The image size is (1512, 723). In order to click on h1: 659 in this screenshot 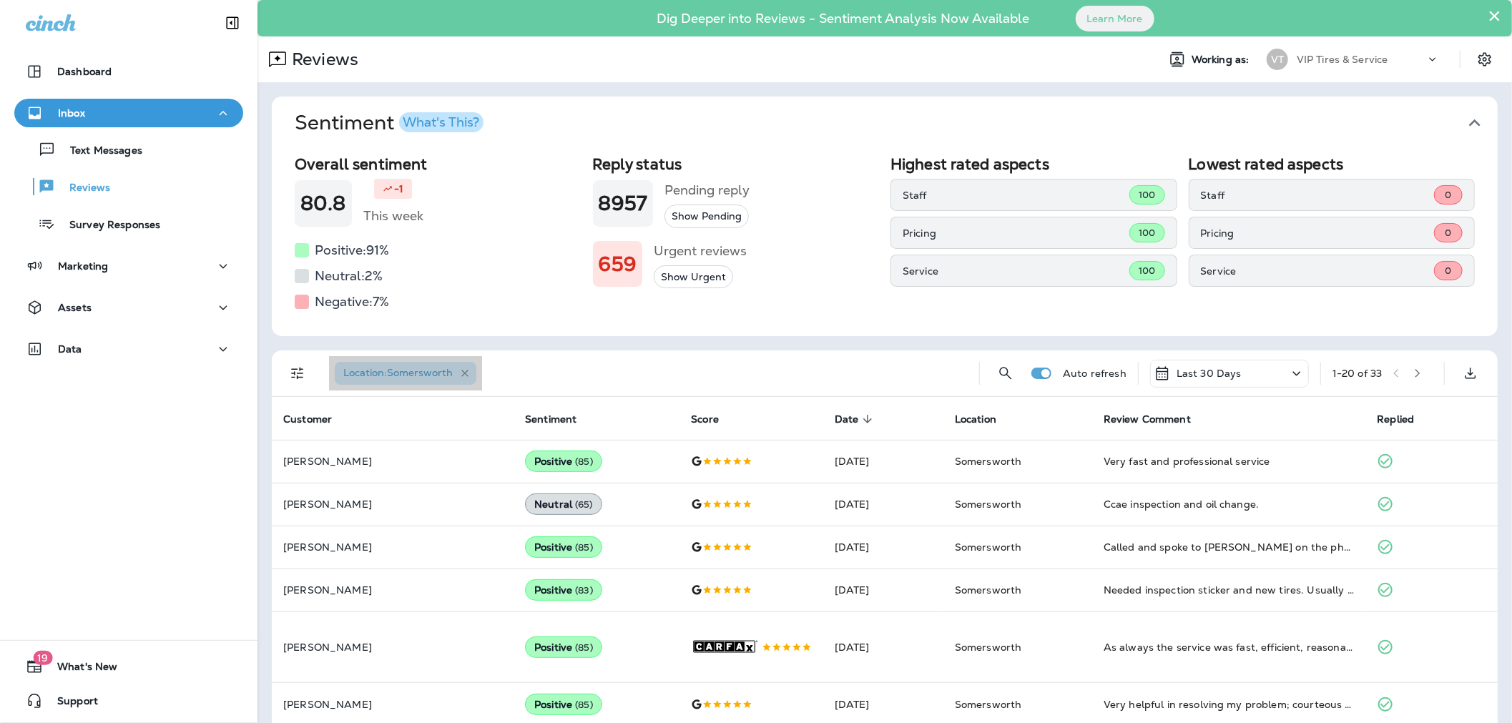, I will do `click(617, 264)`.